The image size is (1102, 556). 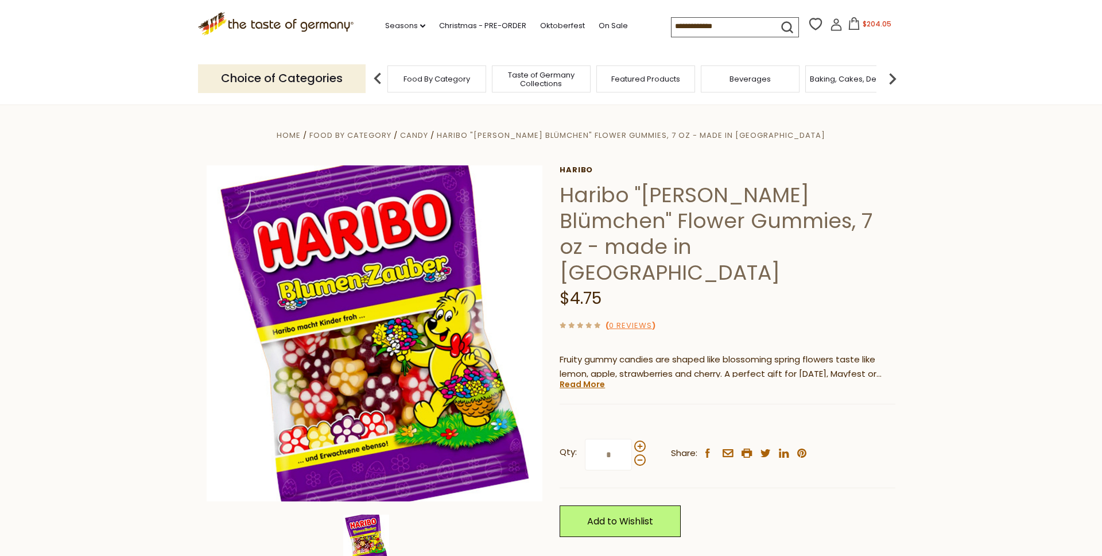 I want to click on span: Taste of Germany Collections, so click(x=541, y=79).